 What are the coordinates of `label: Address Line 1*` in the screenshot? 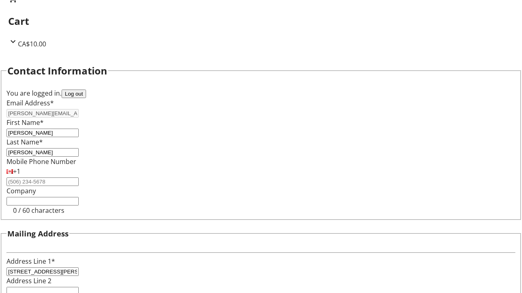 It's located at (31, 262).